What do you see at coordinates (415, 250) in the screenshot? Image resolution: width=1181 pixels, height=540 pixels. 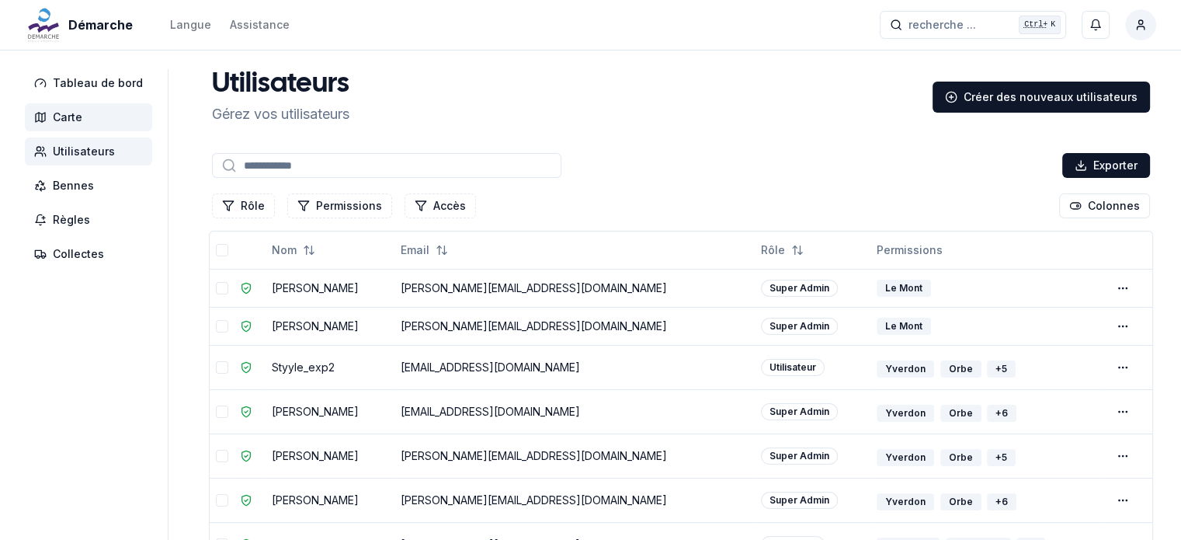 I see `span: Email` at bounding box center [415, 250].